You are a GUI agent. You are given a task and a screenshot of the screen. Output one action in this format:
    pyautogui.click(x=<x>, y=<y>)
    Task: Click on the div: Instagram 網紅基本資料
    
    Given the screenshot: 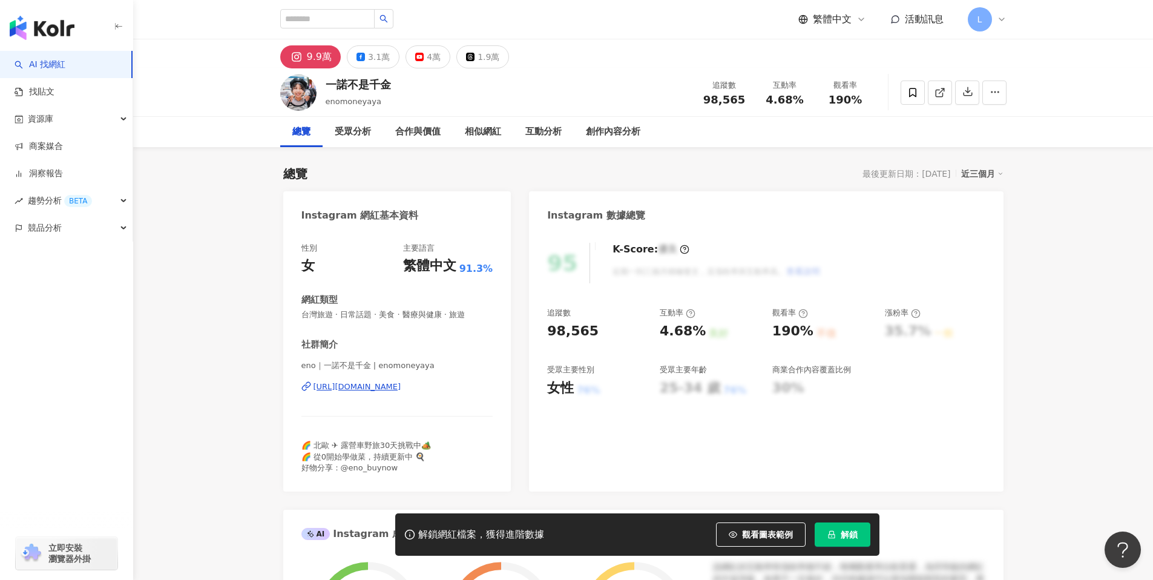 What is the action you would take?
    pyautogui.click(x=360, y=216)
    